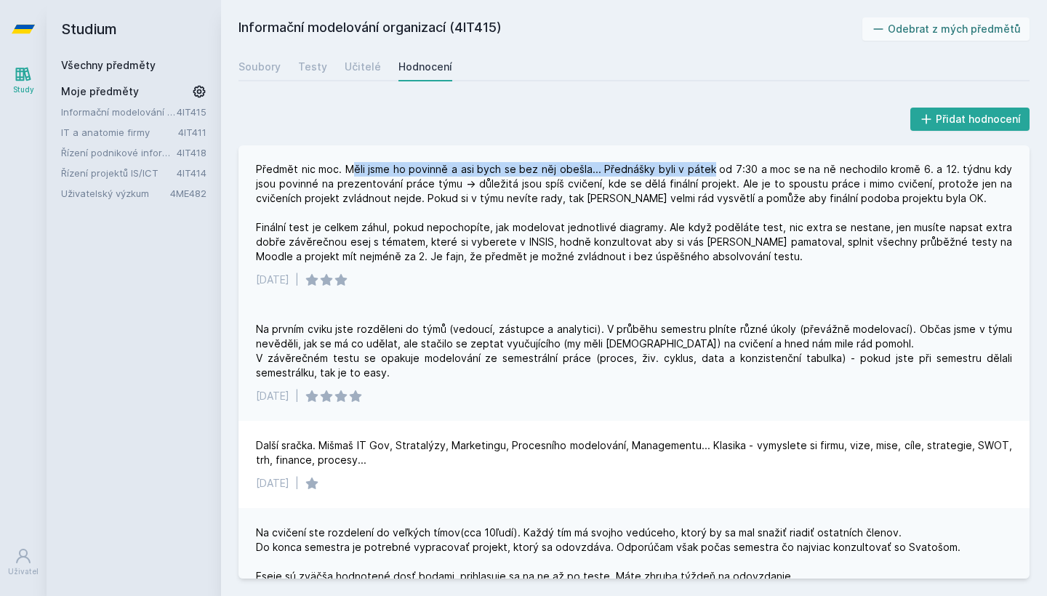  Describe the element at coordinates (191, 153) in the screenshot. I see `a: 4IT418` at that location.